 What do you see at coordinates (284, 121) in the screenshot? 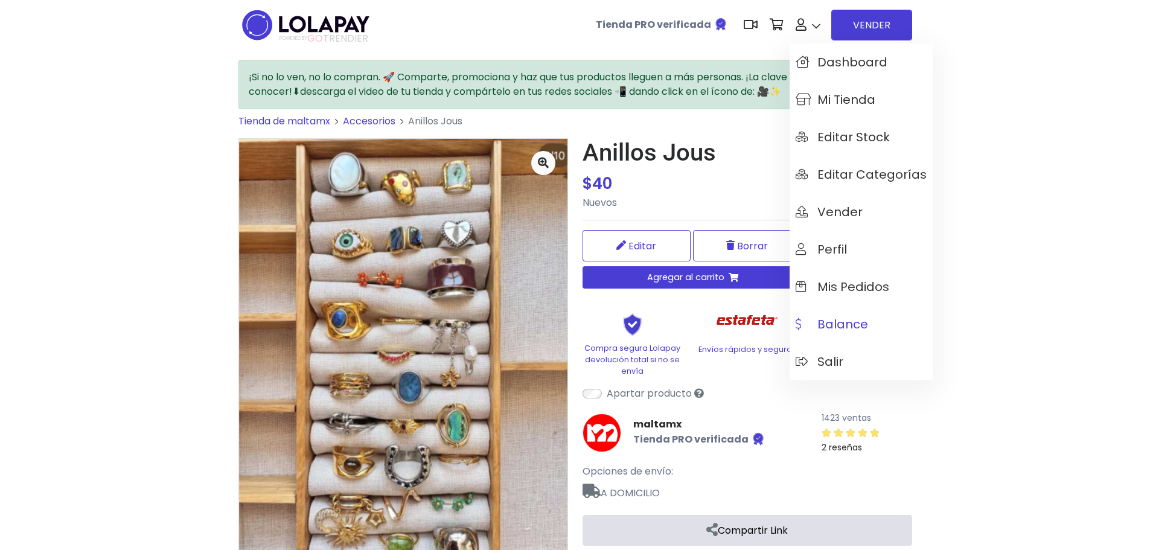
I see `a: Tienda de maltamx` at bounding box center [284, 121].